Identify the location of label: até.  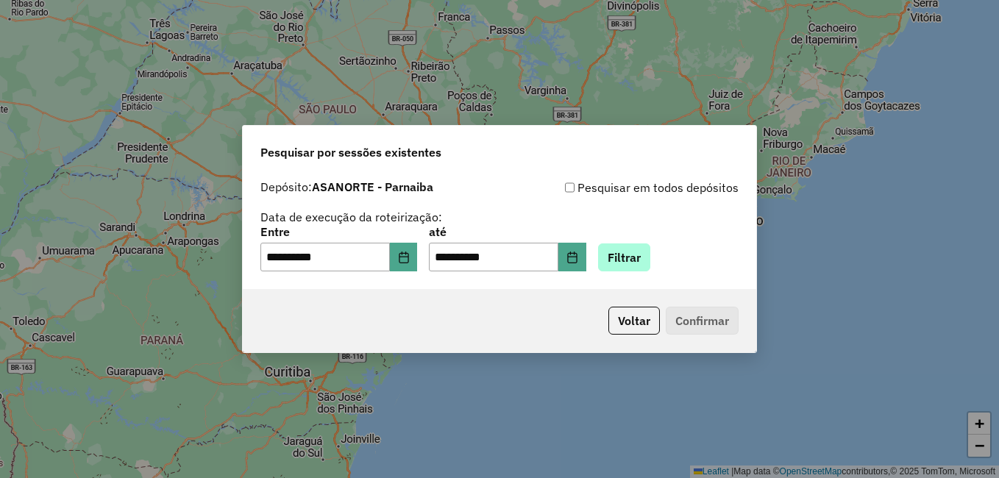
(507, 232).